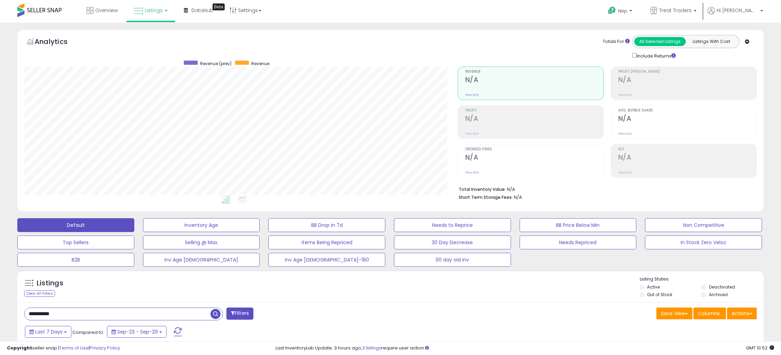  I want to click on span: Columns, so click(708, 313).